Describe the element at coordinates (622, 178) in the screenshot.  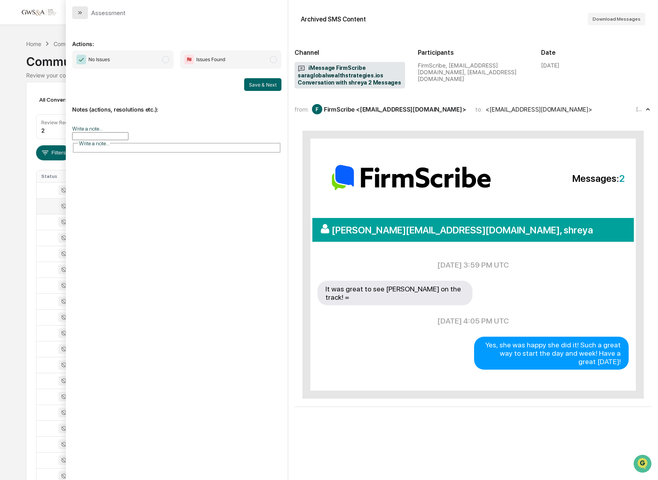
I see `span: 2` at that location.